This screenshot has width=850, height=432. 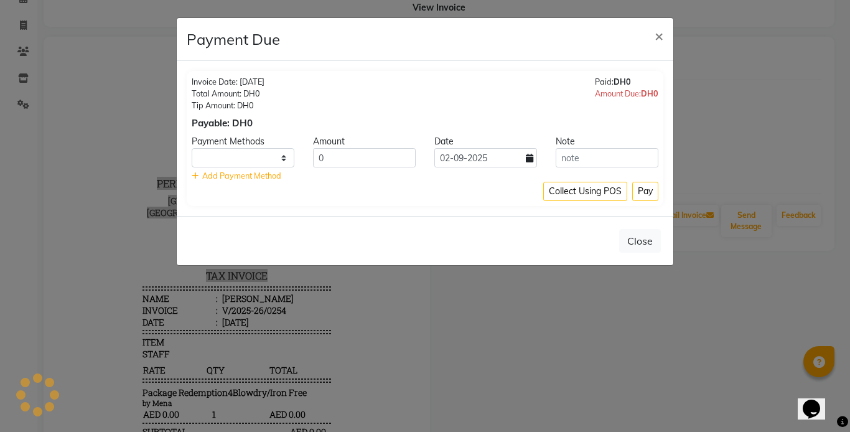 I want to click on h3: PERFECT IMAGE BEAUTY SALON, so click(x=181, y=134).